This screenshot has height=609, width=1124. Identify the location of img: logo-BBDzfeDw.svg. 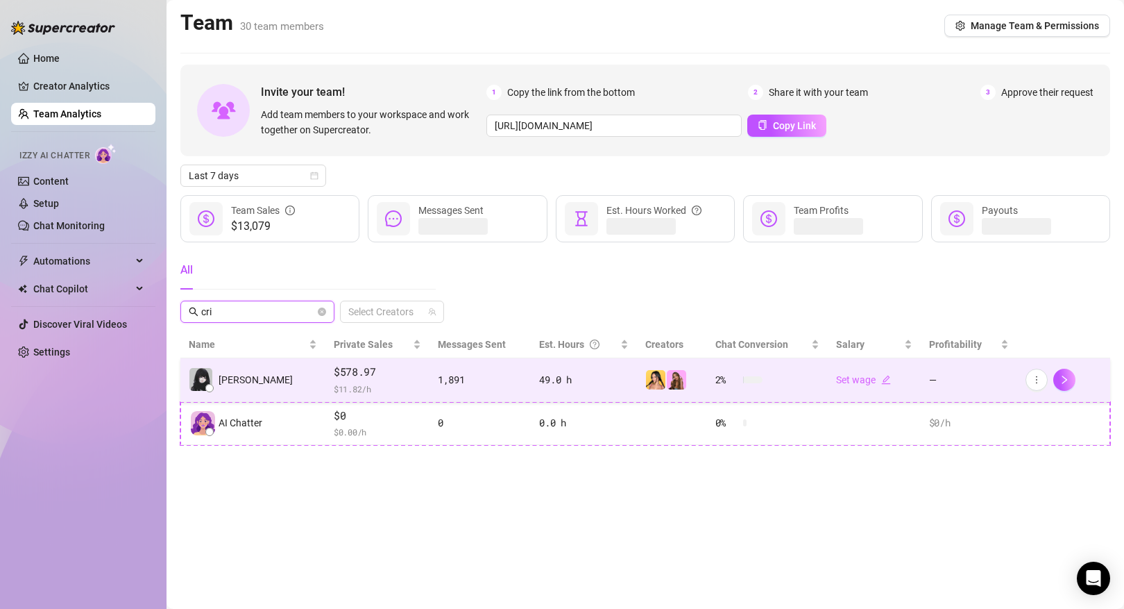
(63, 28).